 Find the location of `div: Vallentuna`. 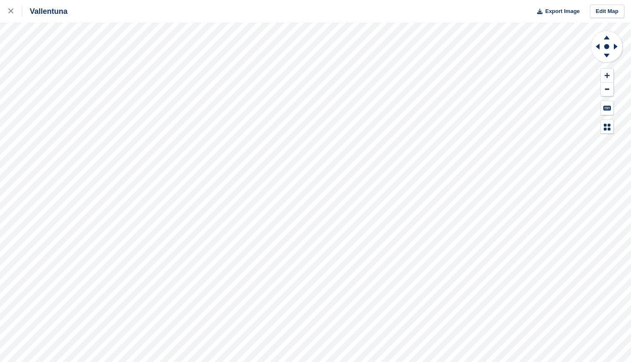

div: Vallentuna is located at coordinates (45, 11).